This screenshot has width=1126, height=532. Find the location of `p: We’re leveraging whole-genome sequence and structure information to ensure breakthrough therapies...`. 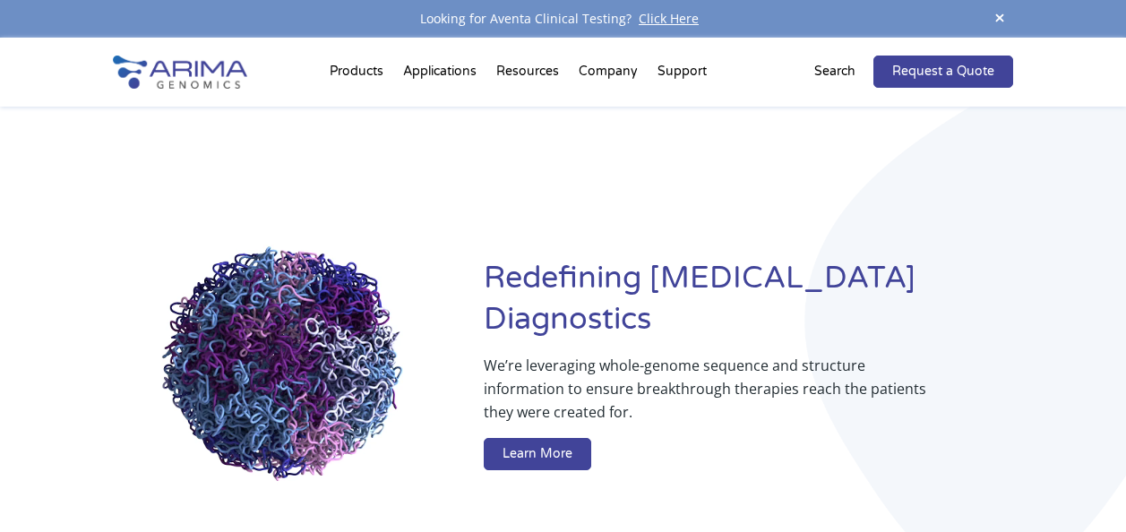

p: We’re leveraging whole-genome sequence and structure information to ensure breakthrough therapies... is located at coordinates (712, 396).